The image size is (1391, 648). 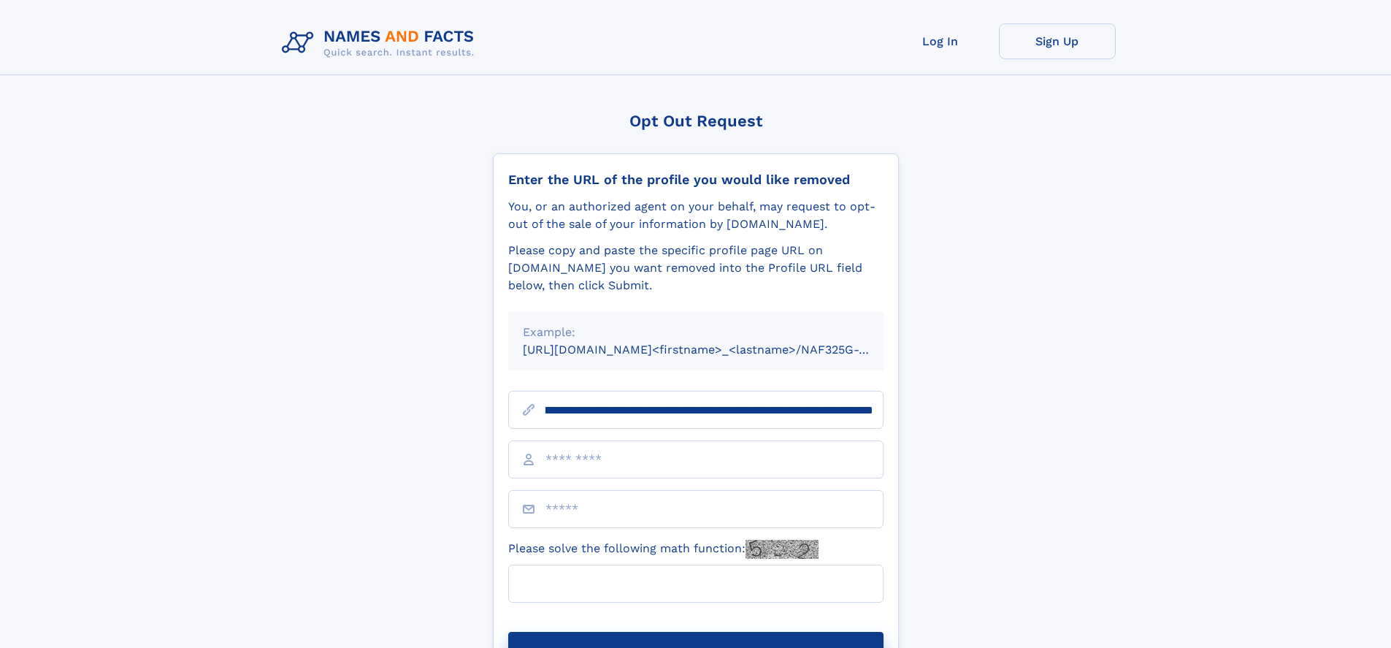 What do you see at coordinates (696, 180) in the screenshot?
I see `div: Enter the URL of the profile you would like removed` at bounding box center [696, 180].